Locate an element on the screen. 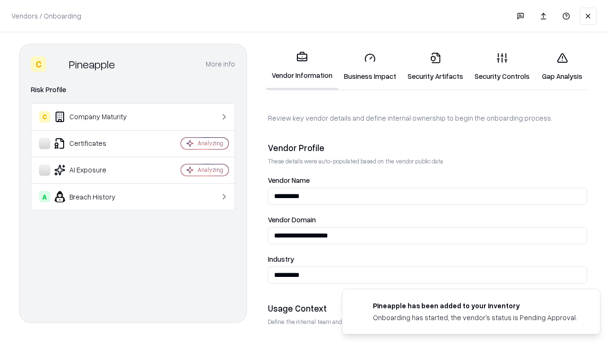 This screenshot has height=342, width=608. label: Vendor Domain is located at coordinates (428, 220).